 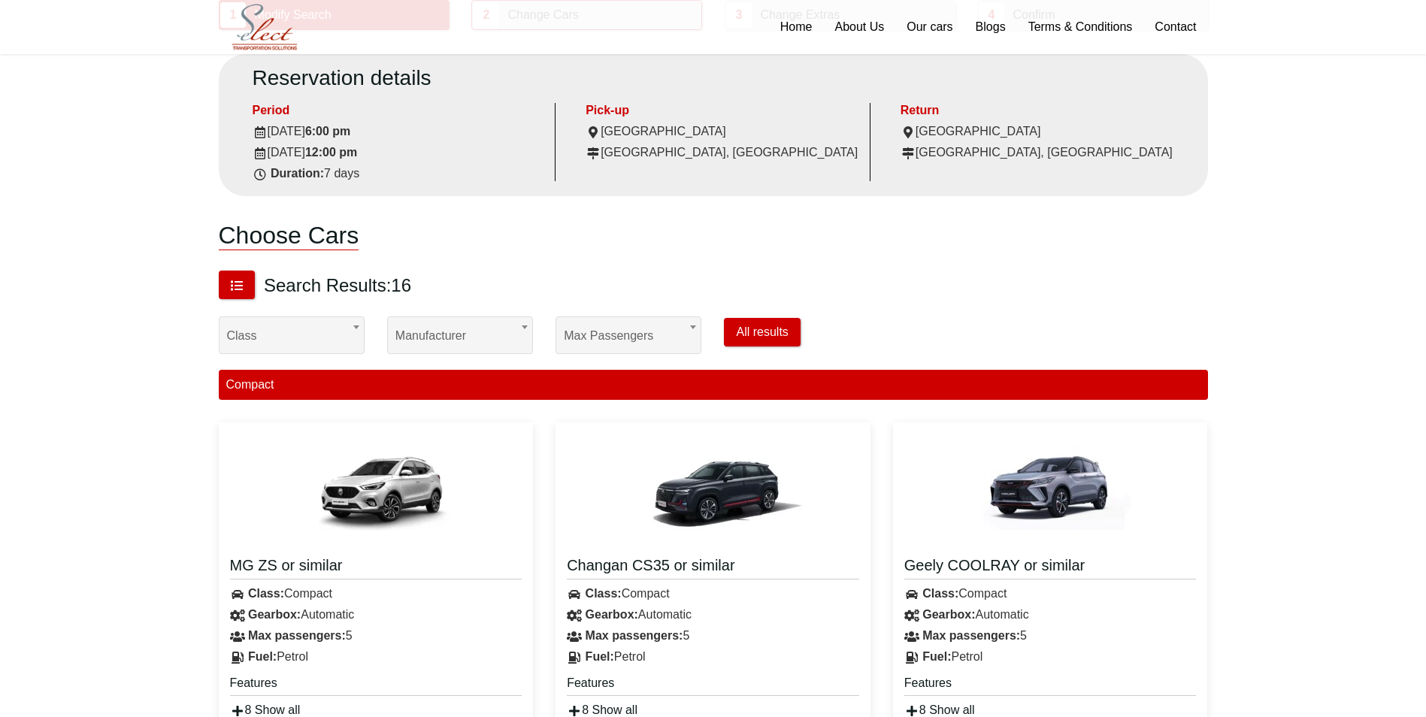 I want to click on strong: Duration:, so click(x=297, y=173).